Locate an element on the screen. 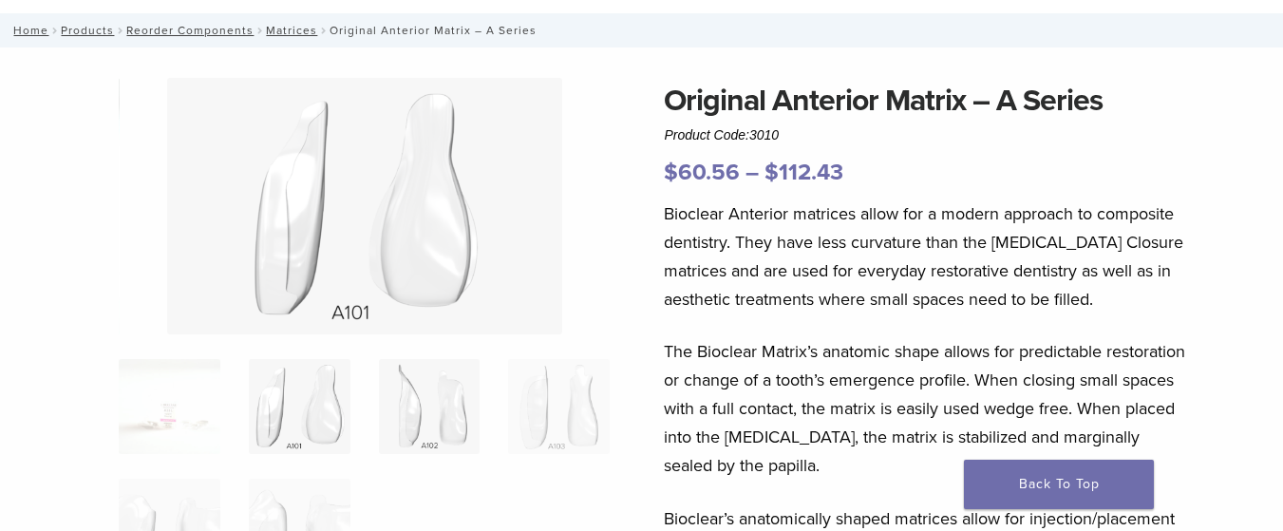 This screenshot has width=1283, height=531. a: Products is located at coordinates (87, 30).